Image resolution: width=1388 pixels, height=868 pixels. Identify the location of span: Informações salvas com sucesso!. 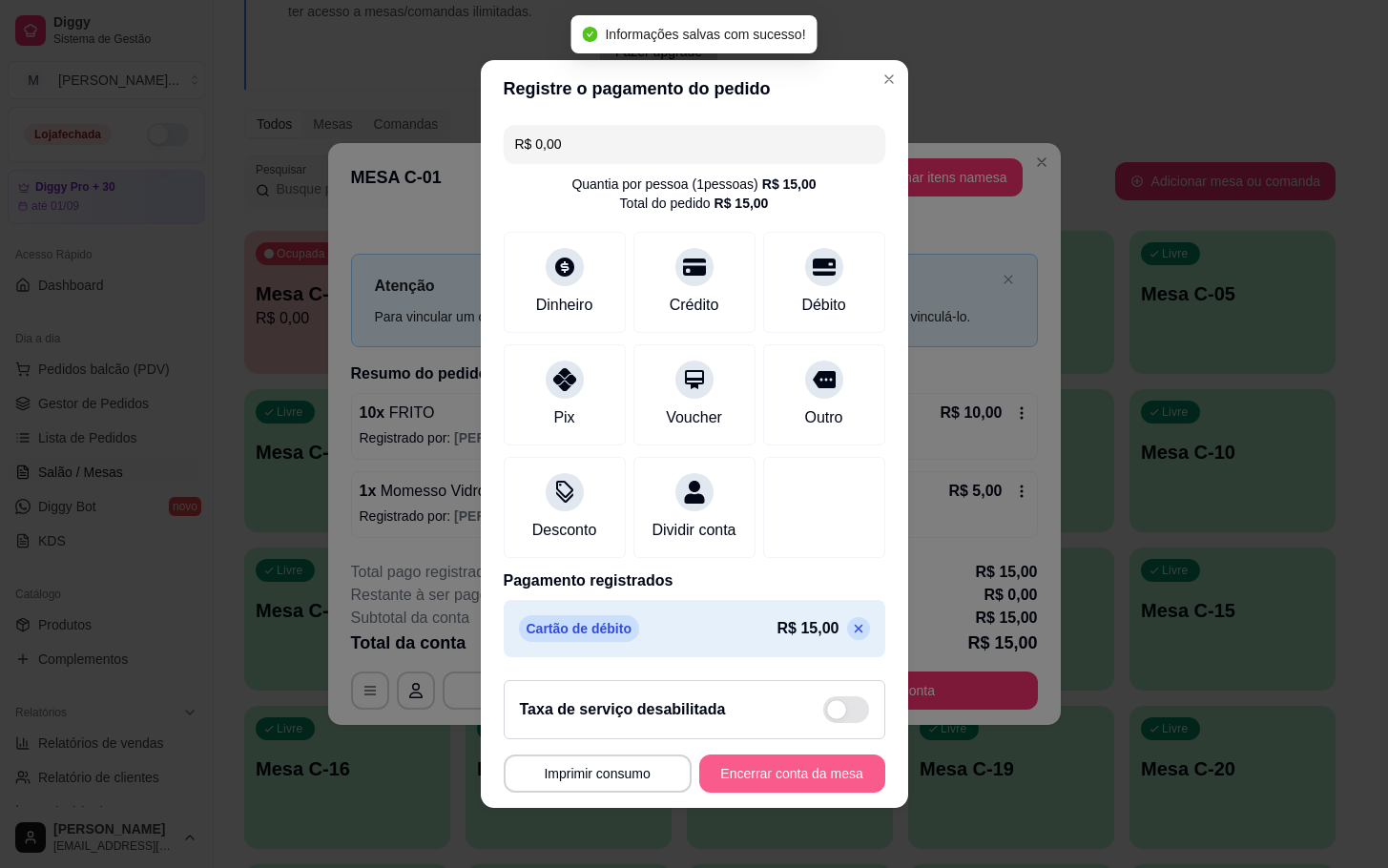
(705, 34).